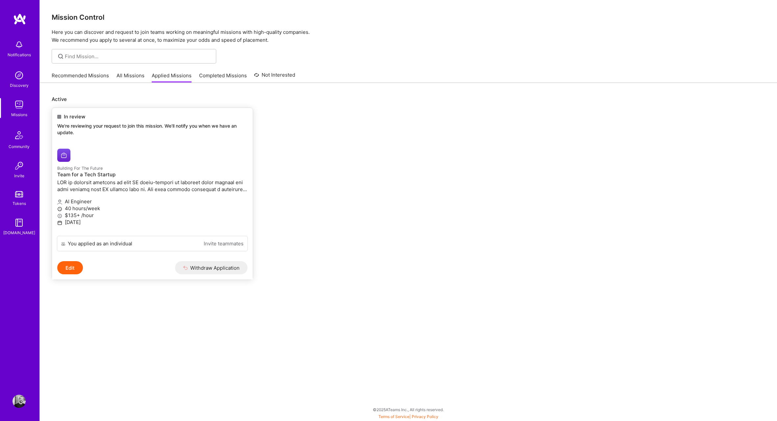 This screenshot has width=777, height=421. Describe the element at coordinates (19, 146) in the screenshot. I see `div: Community` at that location.